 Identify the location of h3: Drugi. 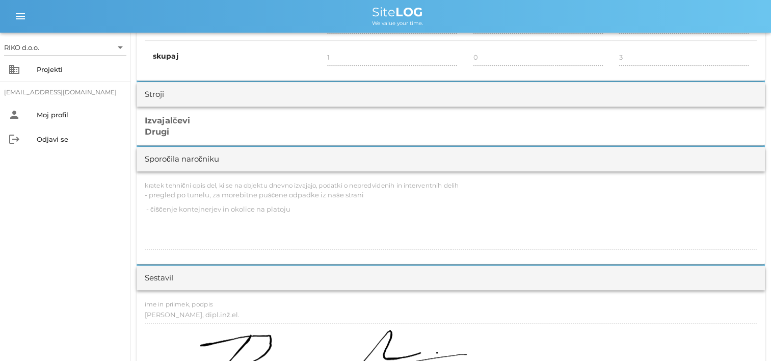
(450, 131).